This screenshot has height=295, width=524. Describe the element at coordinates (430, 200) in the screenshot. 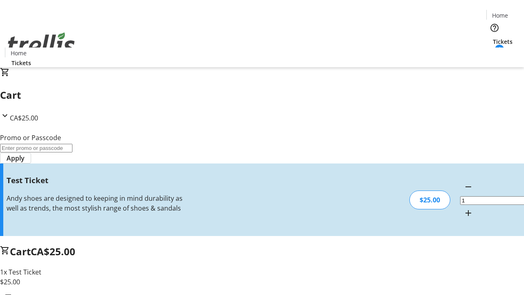

I see `div: $25.00` at that location.